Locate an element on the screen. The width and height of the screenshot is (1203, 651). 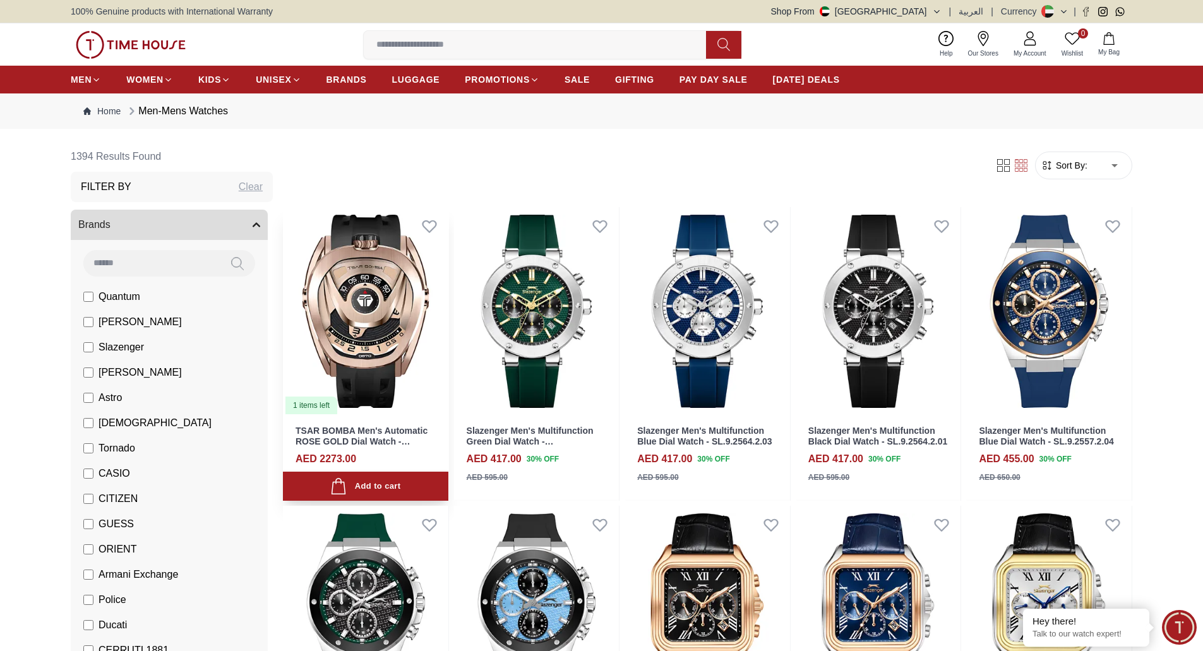
input: CASIO is located at coordinates (88, 474).